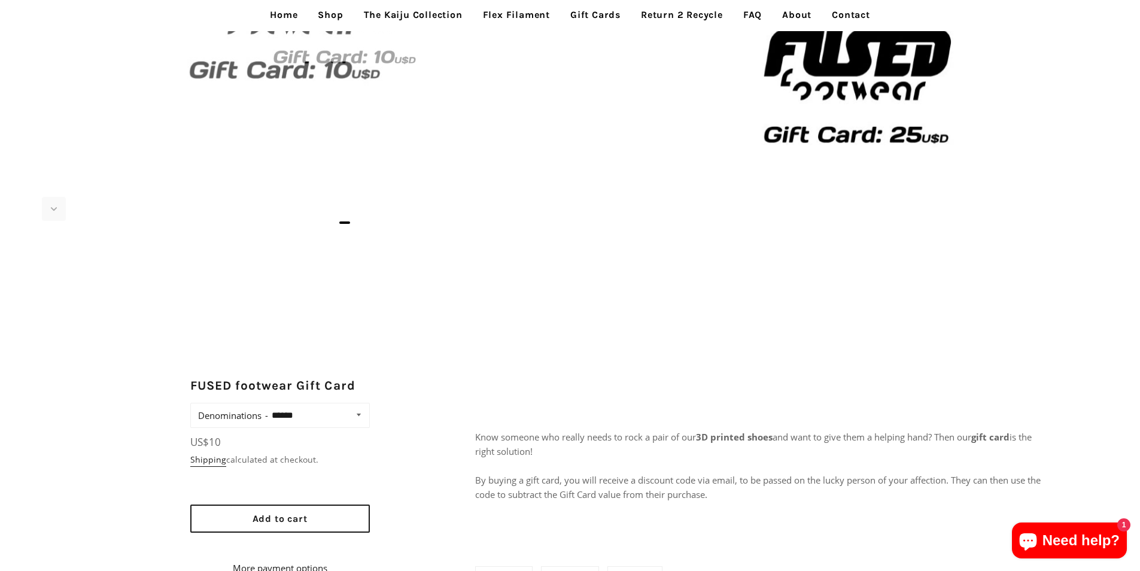 Image resolution: width=1140 pixels, height=571 pixels. What do you see at coordinates (1069, 541) in the screenshot?
I see `inbox-online-store-chat: Shopify online store chat` at bounding box center [1069, 541].